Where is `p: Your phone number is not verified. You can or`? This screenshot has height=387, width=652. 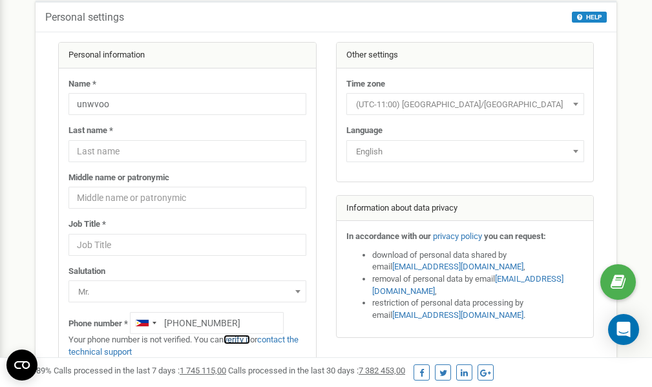
p: Your phone number is not verified. You can or is located at coordinates (188, 346).